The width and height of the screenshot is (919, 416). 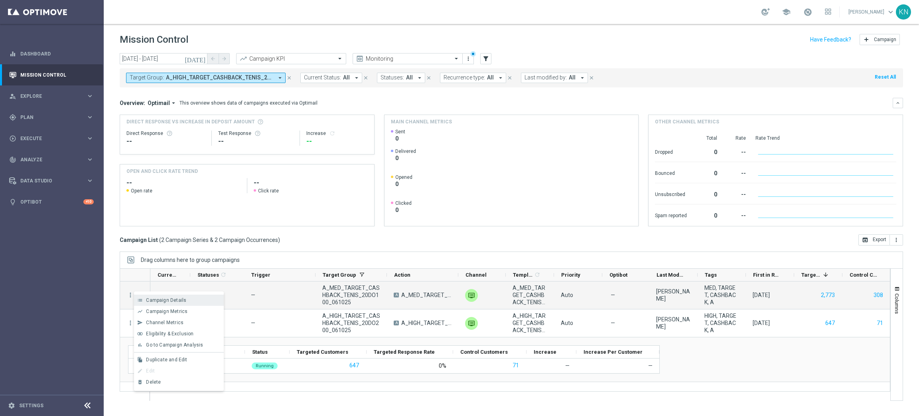 I want to click on button: delete_forever Delete, so click(x=179, y=382).